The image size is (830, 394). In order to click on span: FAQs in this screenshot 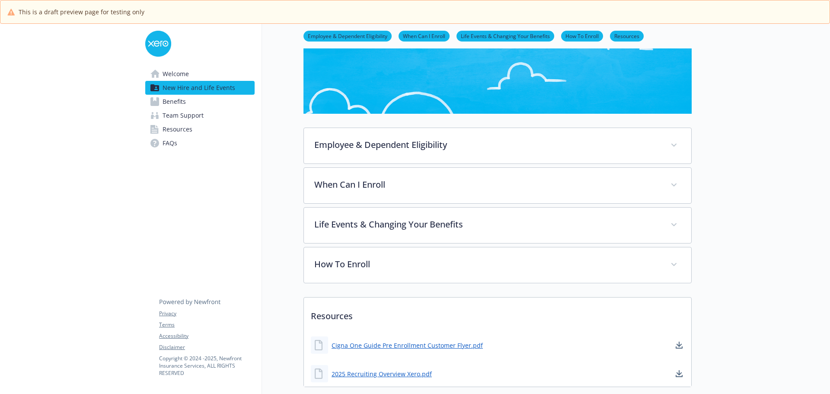, I will do `click(170, 143)`.